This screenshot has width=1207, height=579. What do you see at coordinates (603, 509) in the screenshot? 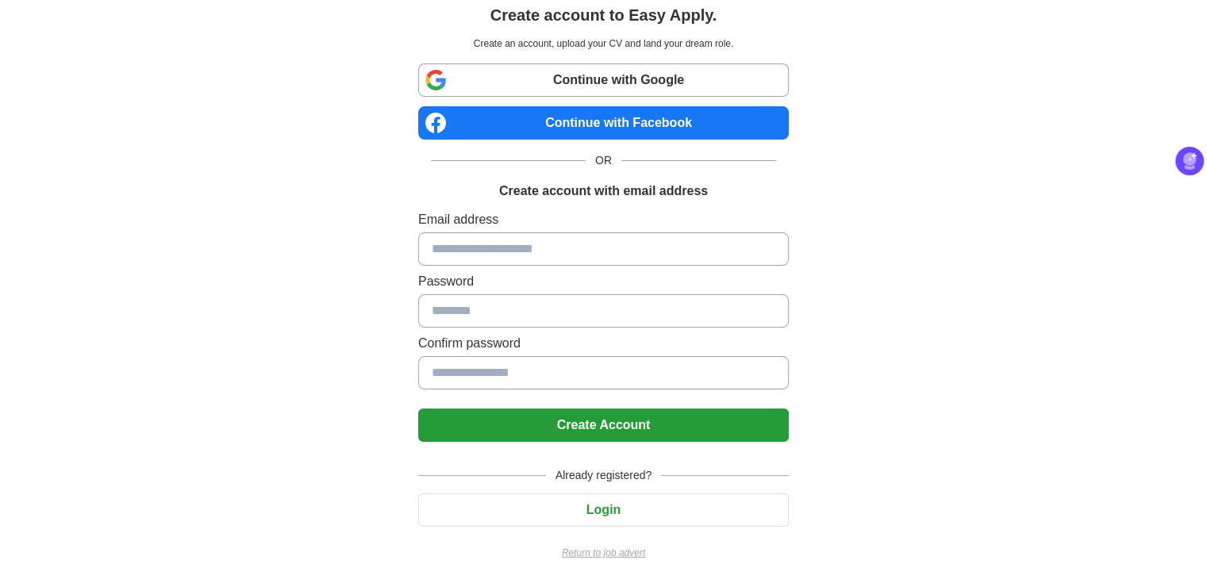
I see `a: Login` at bounding box center [603, 509].